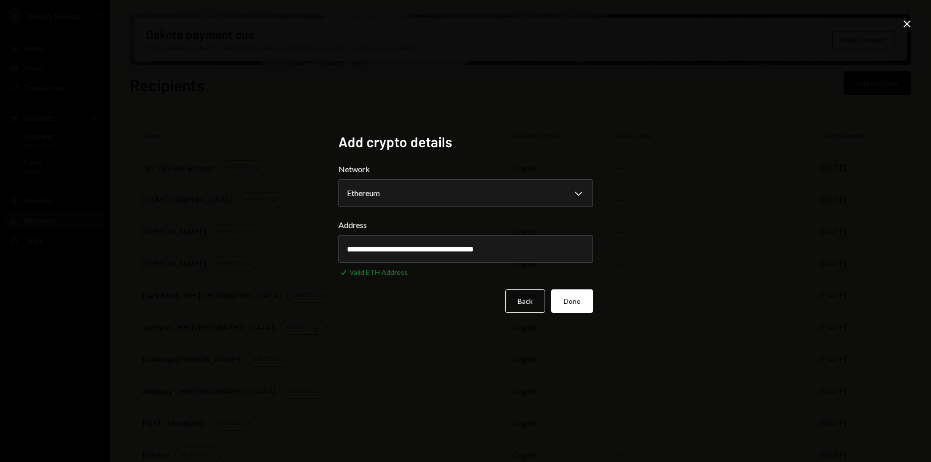 The image size is (931, 462). Describe the element at coordinates (378, 272) in the screenshot. I see `div: Valid ETH Address` at that location.